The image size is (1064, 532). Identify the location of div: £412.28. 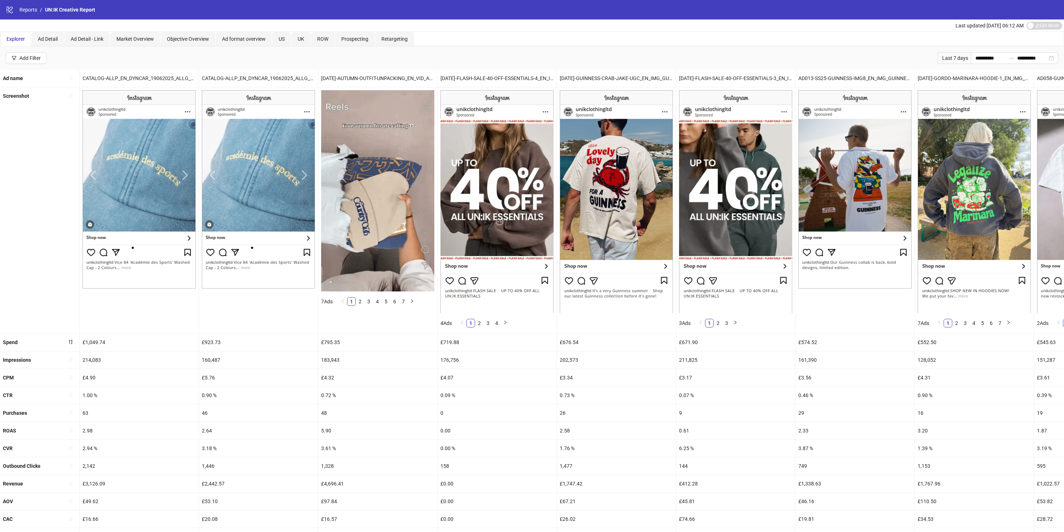
(736, 483).